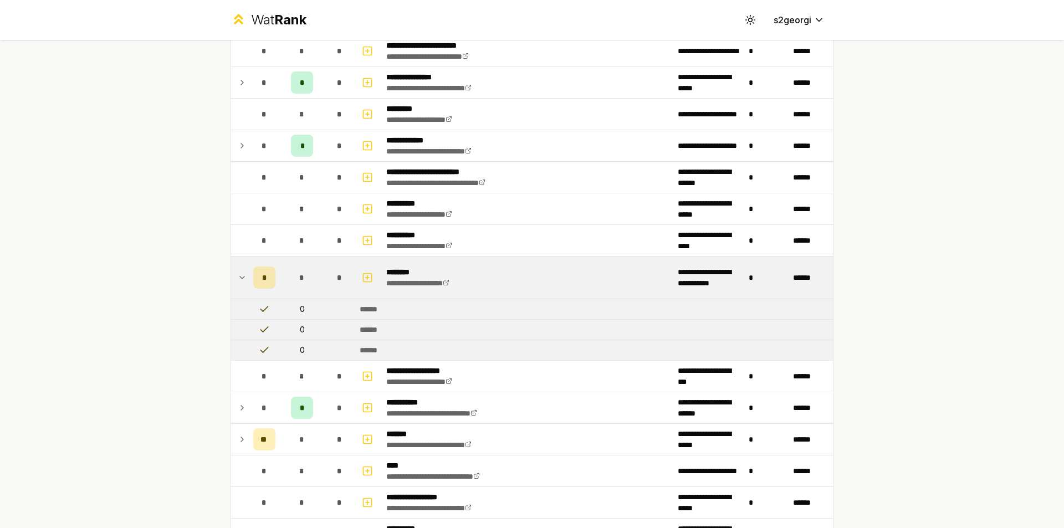 The image size is (1064, 528). Describe the element at coordinates (799, 20) in the screenshot. I see `button: s2georgi` at that location.